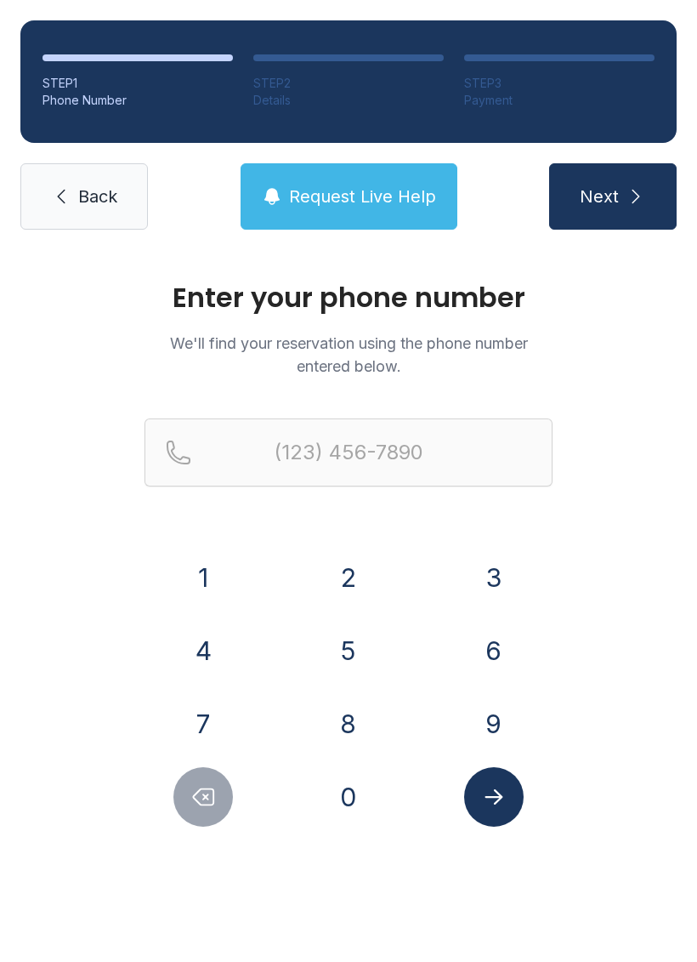 This screenshot has height=962, width=697. Describe the element at coordinates (203, 577) in the screenshot. I see `button: 1` at that location.